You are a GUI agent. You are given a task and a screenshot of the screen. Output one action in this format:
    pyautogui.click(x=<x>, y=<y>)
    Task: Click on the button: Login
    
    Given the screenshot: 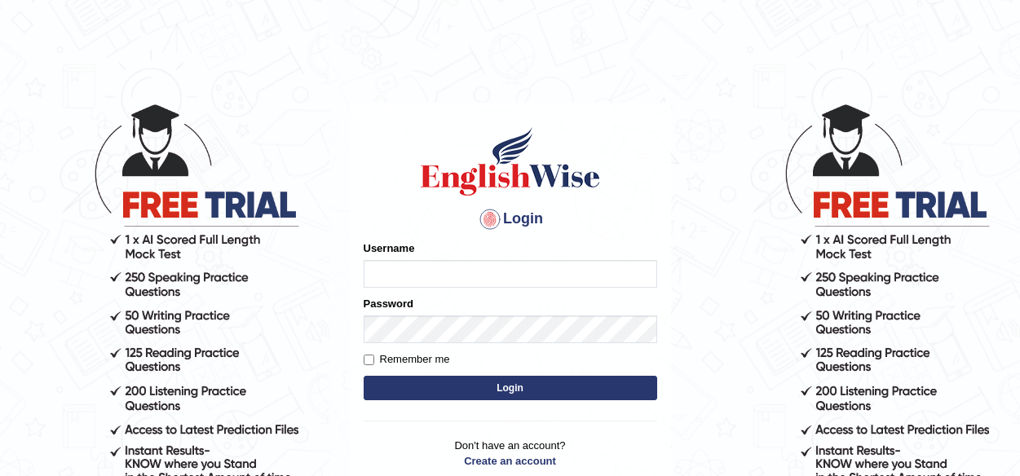 What is the action you would take?
    pyautogui.click(x=511, y=388)
    